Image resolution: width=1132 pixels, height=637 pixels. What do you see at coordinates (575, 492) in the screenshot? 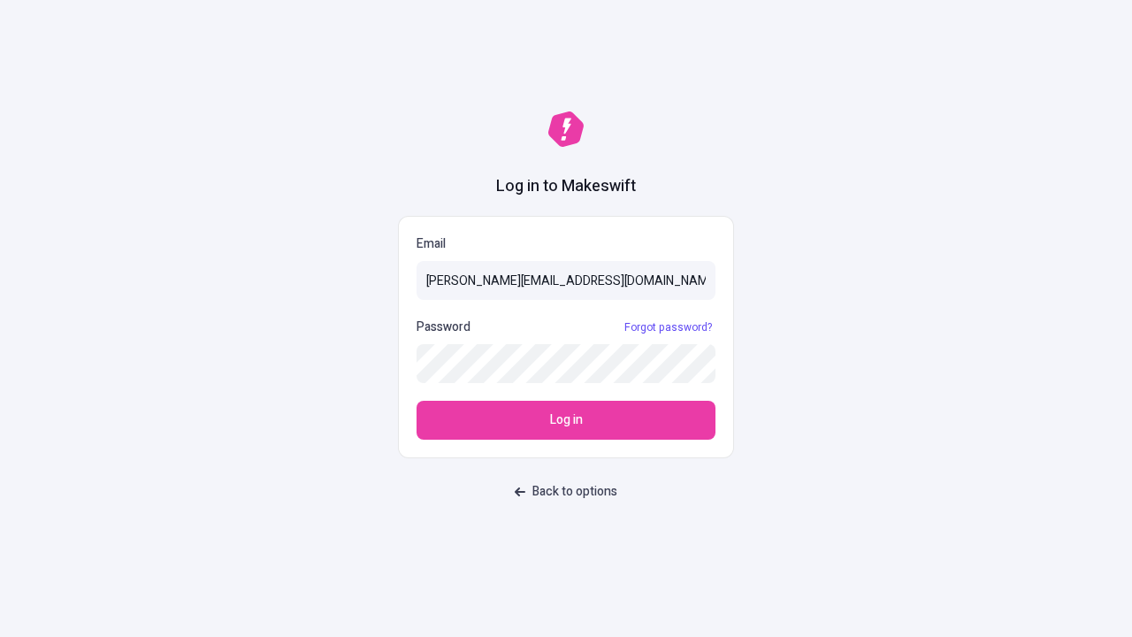
I see `span: Back to options` at bounding box center [575, 492].